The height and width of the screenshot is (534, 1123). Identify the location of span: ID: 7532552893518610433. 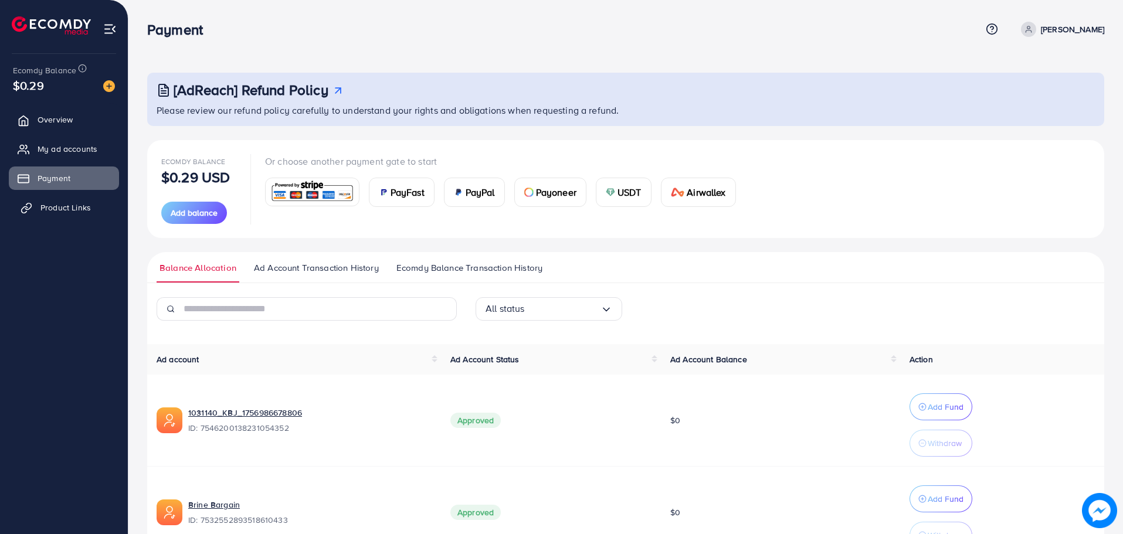
(310, 520).